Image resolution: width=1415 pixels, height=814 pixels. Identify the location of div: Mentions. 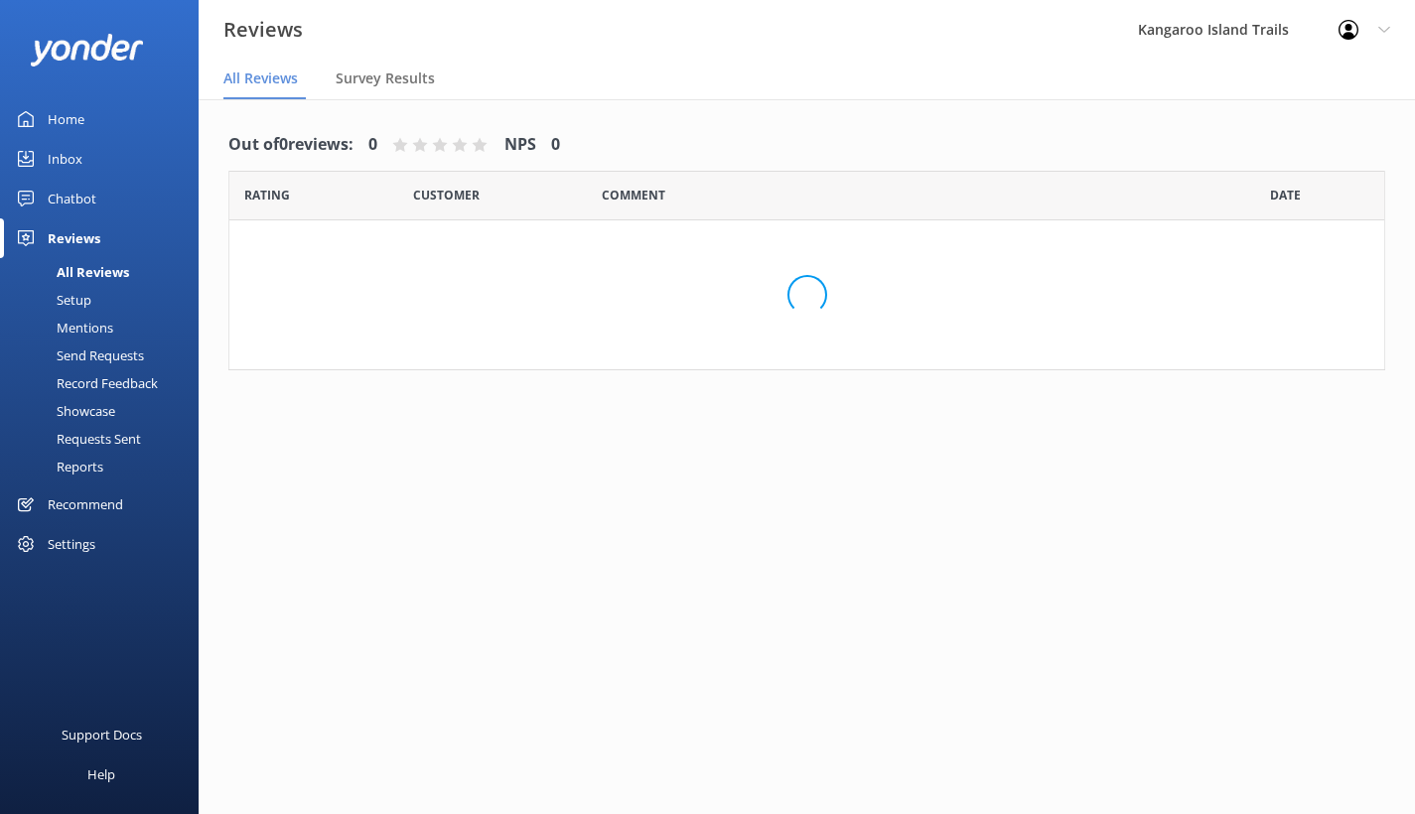
(63, 328).